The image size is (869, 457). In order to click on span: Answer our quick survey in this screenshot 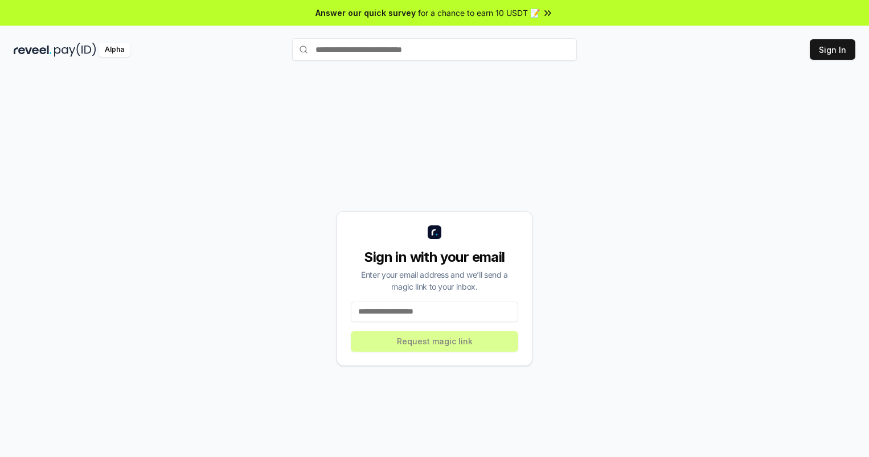, I will do `click(365, 13)`.